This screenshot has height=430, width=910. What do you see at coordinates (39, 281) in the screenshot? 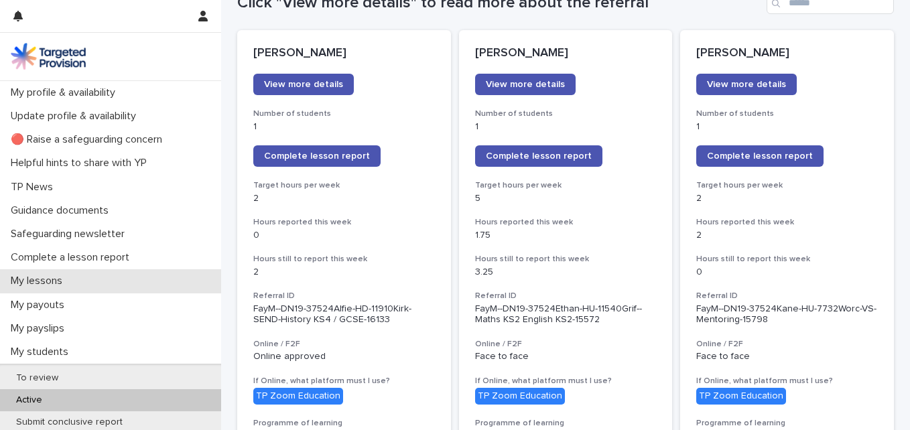
I see `p: My lessons` at bounding box center [39, 281].